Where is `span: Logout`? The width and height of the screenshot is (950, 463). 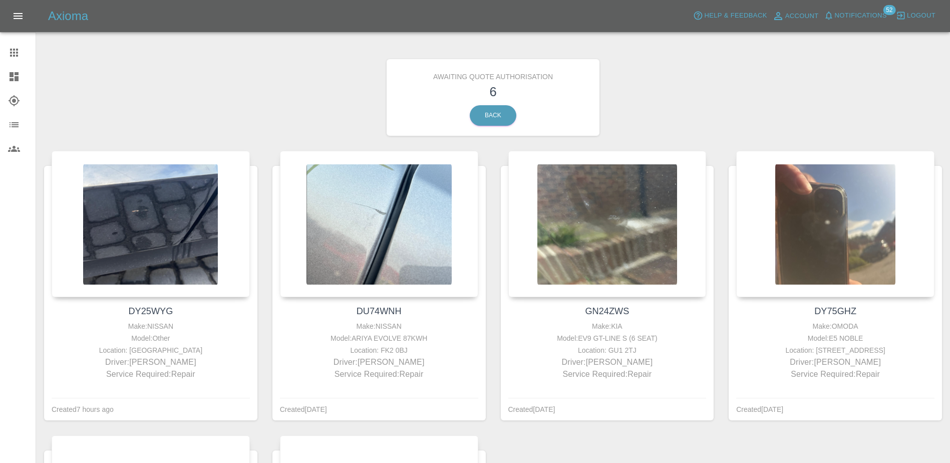 span: Logout is located at coordinates (921, 16).